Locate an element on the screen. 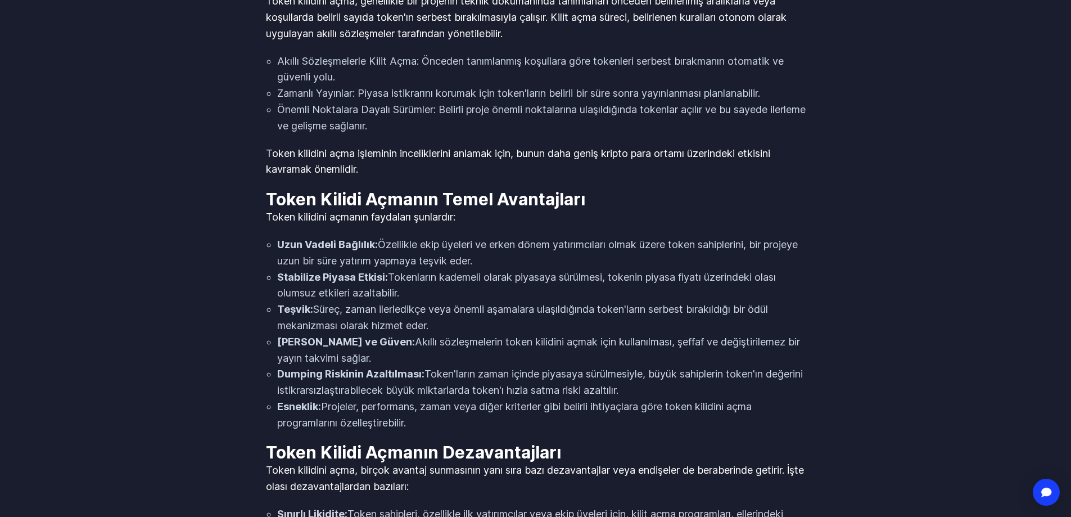  font: Token Kilidi Açmanın Temel Avantajları is located at coordinates (426, 199).